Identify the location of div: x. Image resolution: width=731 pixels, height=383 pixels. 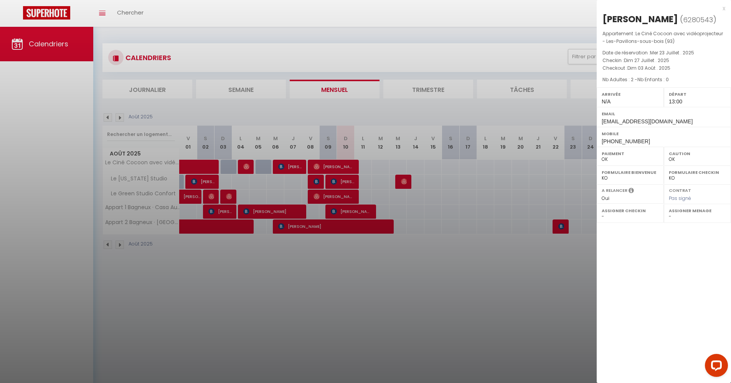
(660, 8).